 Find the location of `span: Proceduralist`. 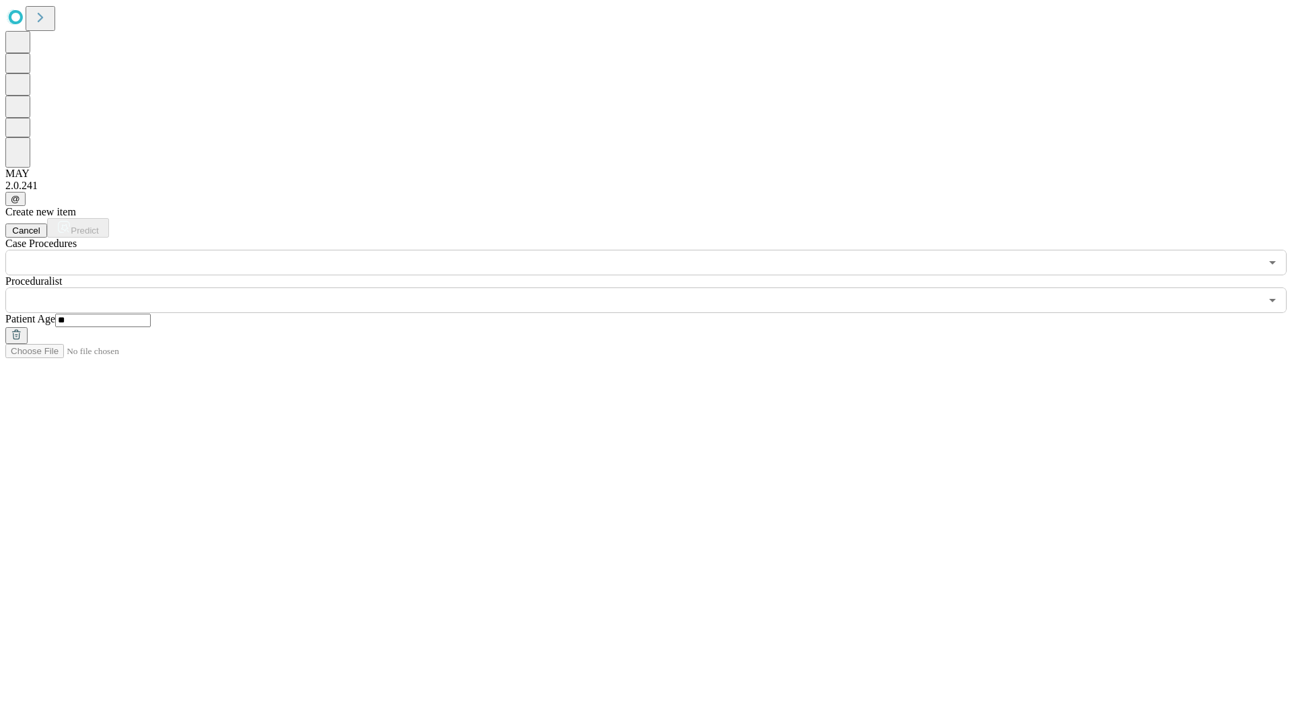

span: Proceduralist is located at coordinates (34, 281).